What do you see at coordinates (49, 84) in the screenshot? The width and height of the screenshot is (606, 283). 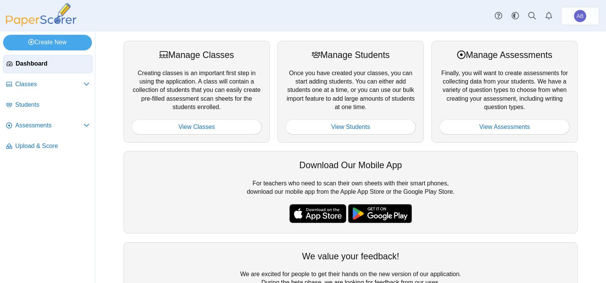 I see `span: Classes` at bounding box center [49, 84].